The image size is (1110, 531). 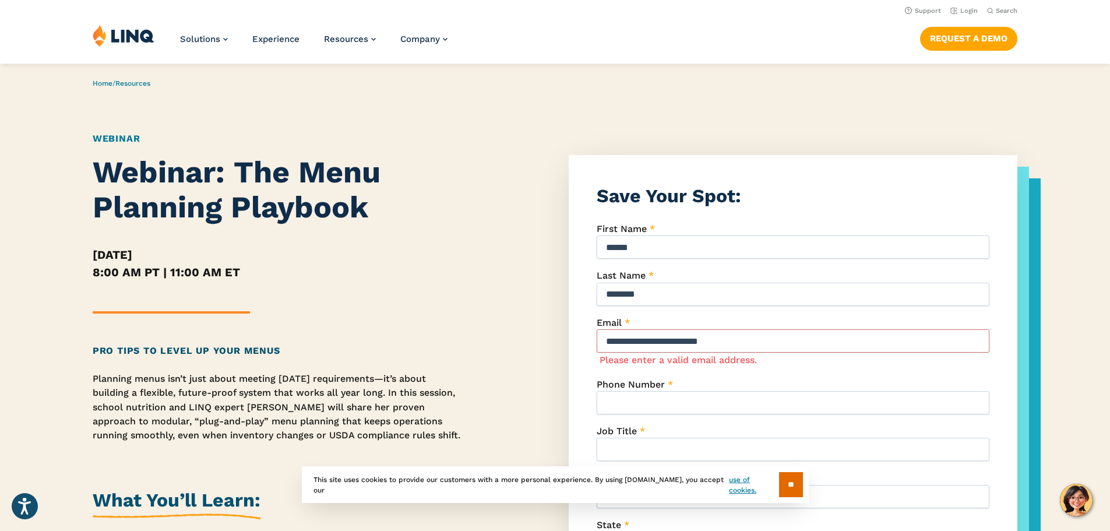 I want to click on a: Experience, so click(x=276, y=39).